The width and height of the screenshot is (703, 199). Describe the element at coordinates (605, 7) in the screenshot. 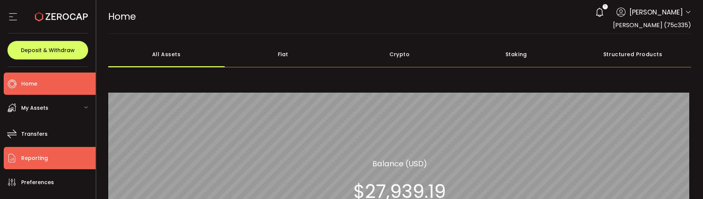

I see `span: 1` at that location.